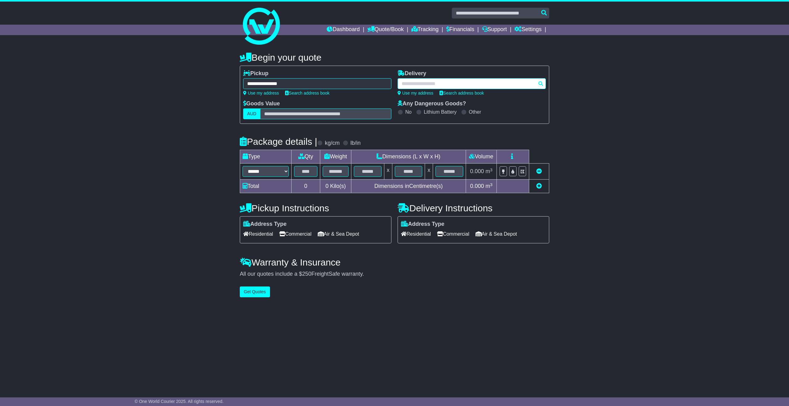 This screenshot has height=406, width=789. What do you see at coordinates (408, 157) in the screenshot?
I see `td: Dimensions (L x W x H)` at bounding box center [408, 157].